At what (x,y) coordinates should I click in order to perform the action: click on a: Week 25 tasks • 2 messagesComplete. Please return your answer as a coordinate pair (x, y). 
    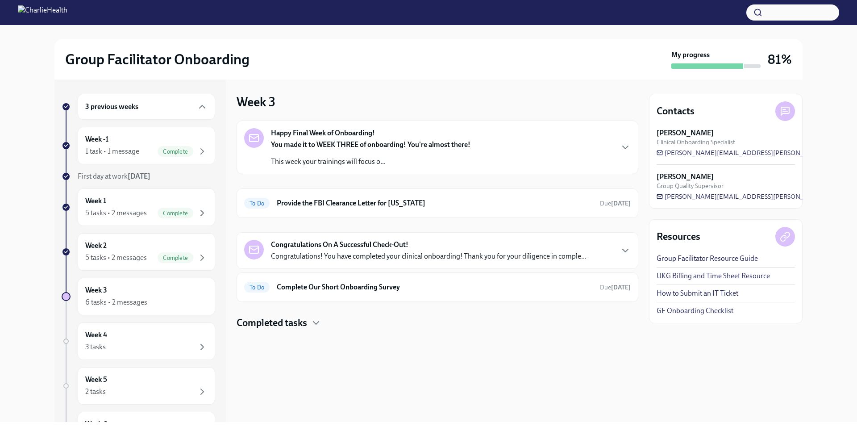
    Looking at the image, I should click on (138, 252).